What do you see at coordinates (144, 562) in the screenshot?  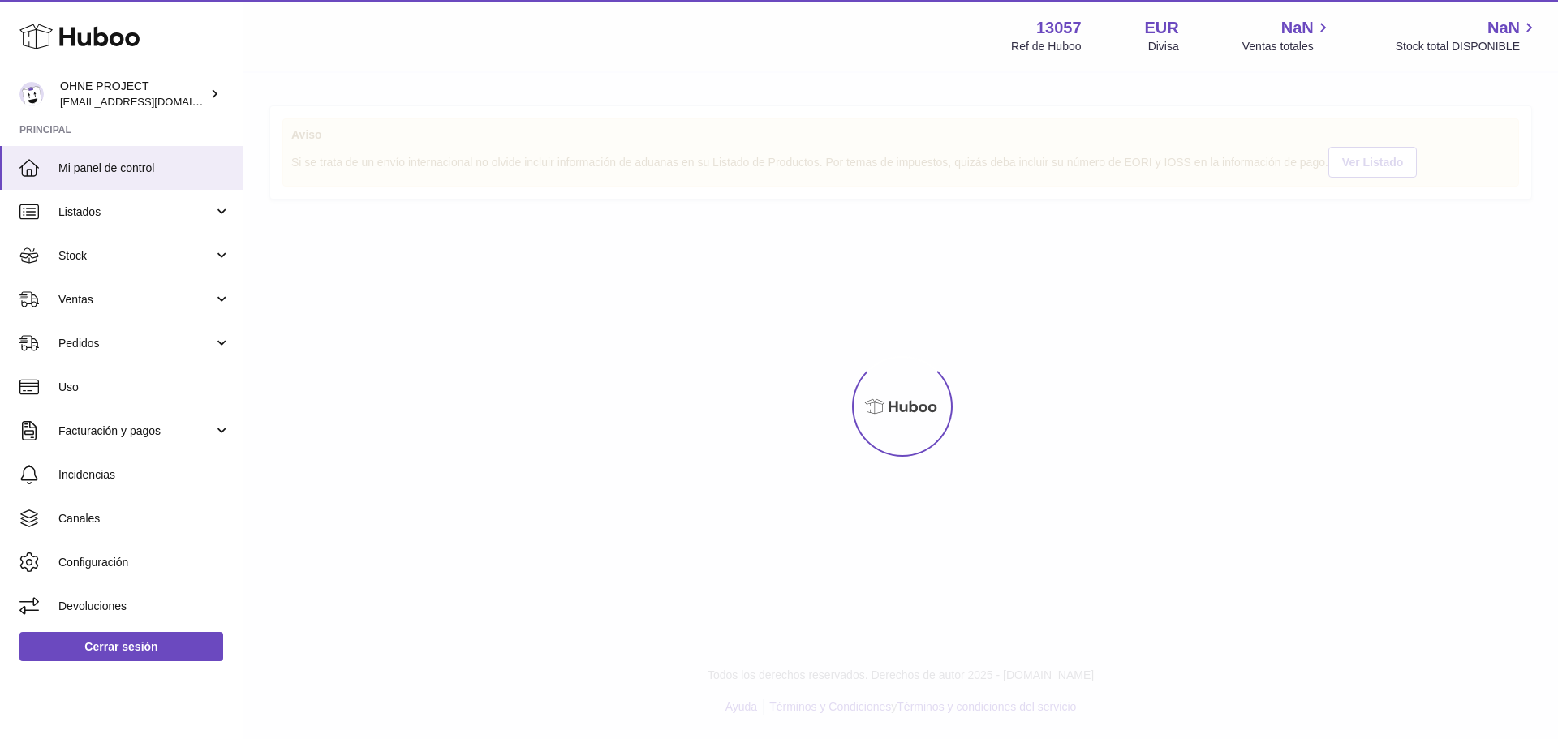 I see `span: Configuración` at bounding box center [144, 562].